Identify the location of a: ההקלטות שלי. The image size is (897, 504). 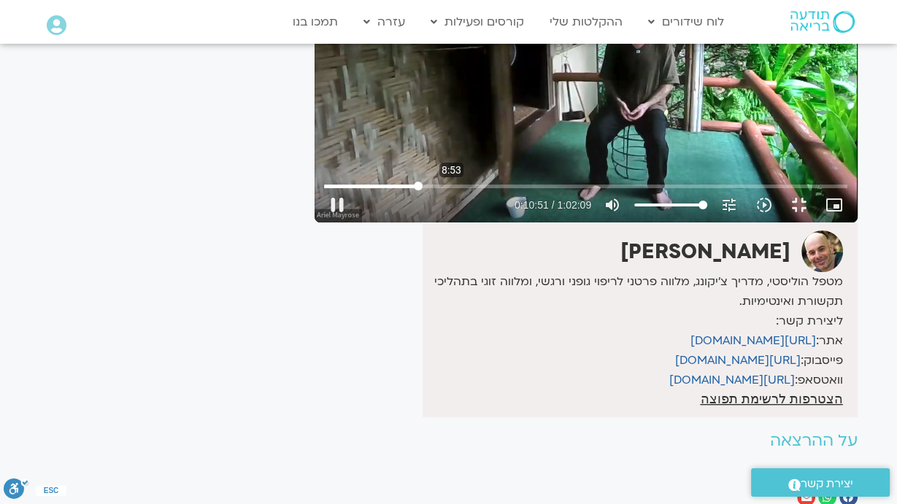
(586, 22).